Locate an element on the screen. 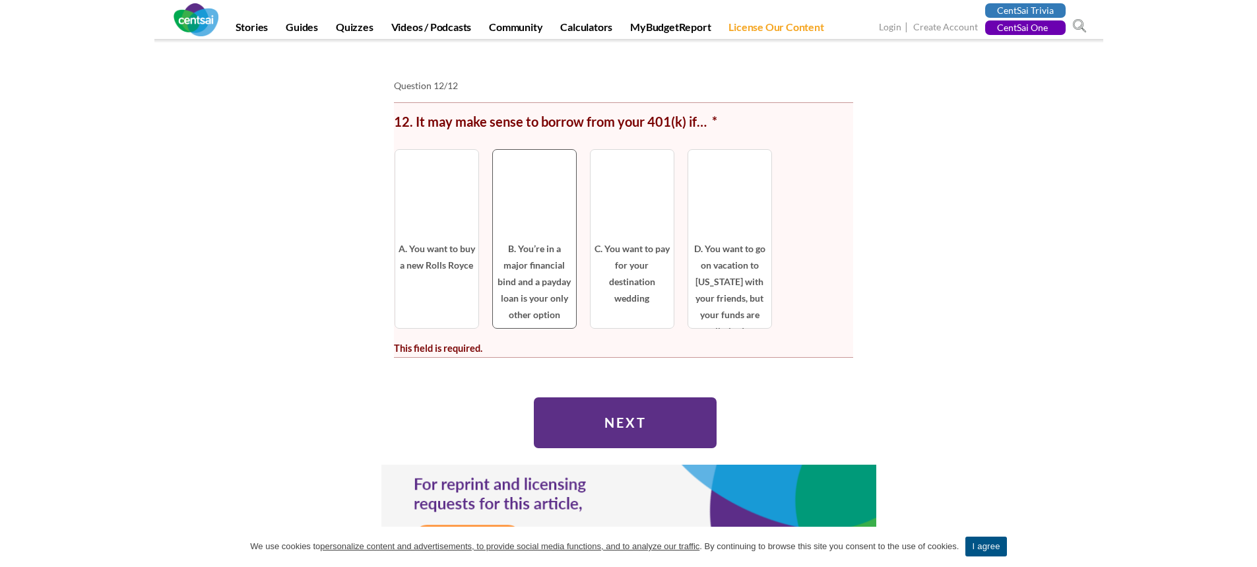  span: We use cookies to . By continuing to browse this site you consent to the use of cookies. is located at coordinates (604, 546).